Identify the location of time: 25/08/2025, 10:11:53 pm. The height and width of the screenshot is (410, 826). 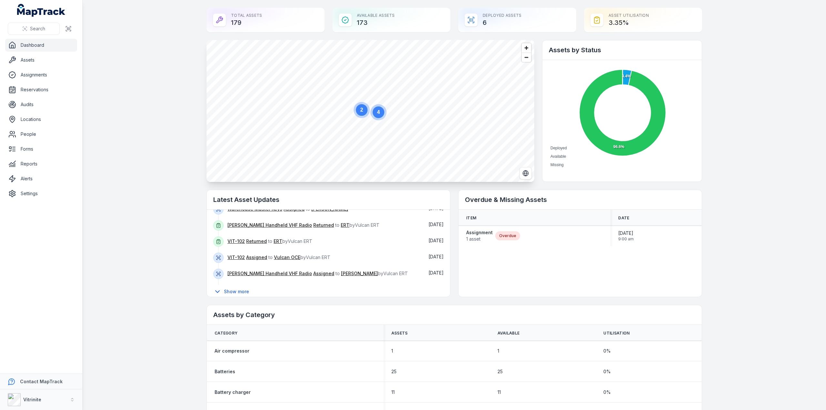
(436, 224).